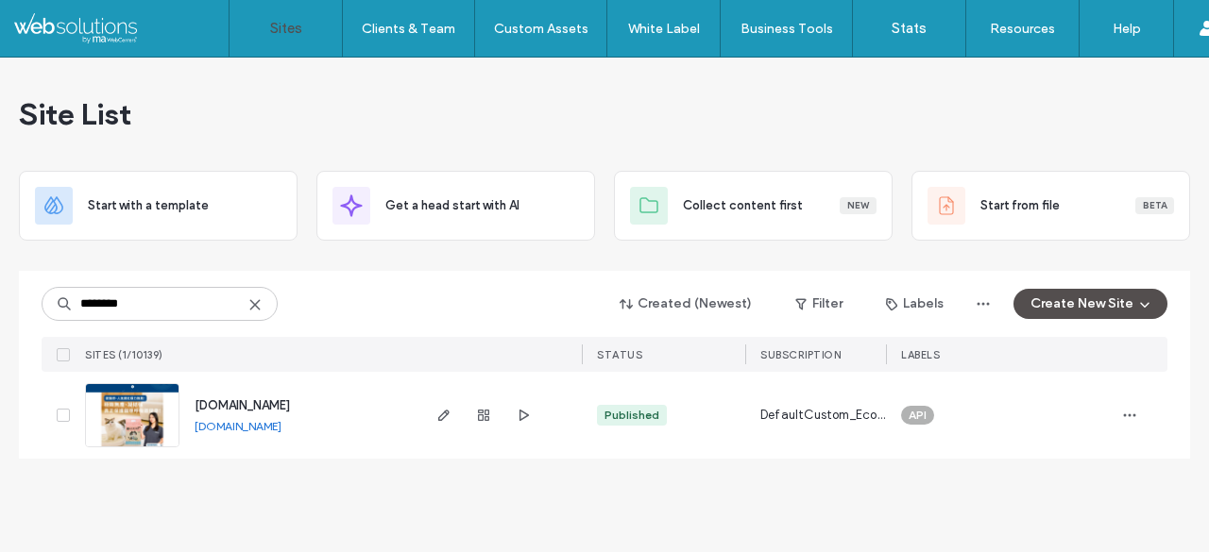 This screenshot has width=1209, height=552. What do you see at coordinates (1050, 206) in the screenshot?
I see `div: Start from fileBeta` at bounding box center [1050, 206].